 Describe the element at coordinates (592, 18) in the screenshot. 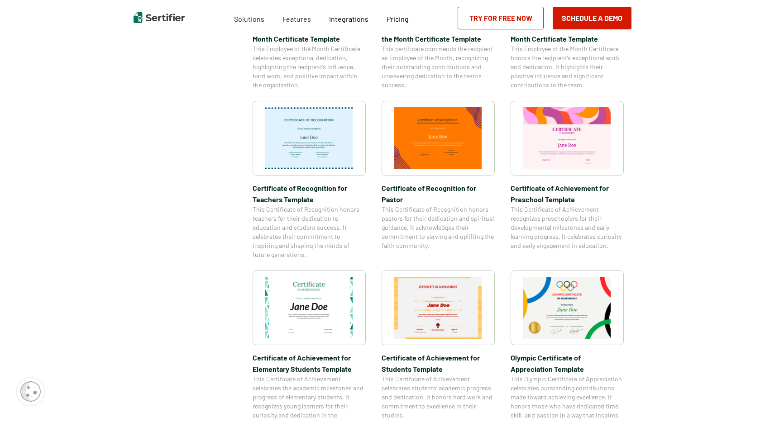

I see `button: Schedule a Demo` at that location.